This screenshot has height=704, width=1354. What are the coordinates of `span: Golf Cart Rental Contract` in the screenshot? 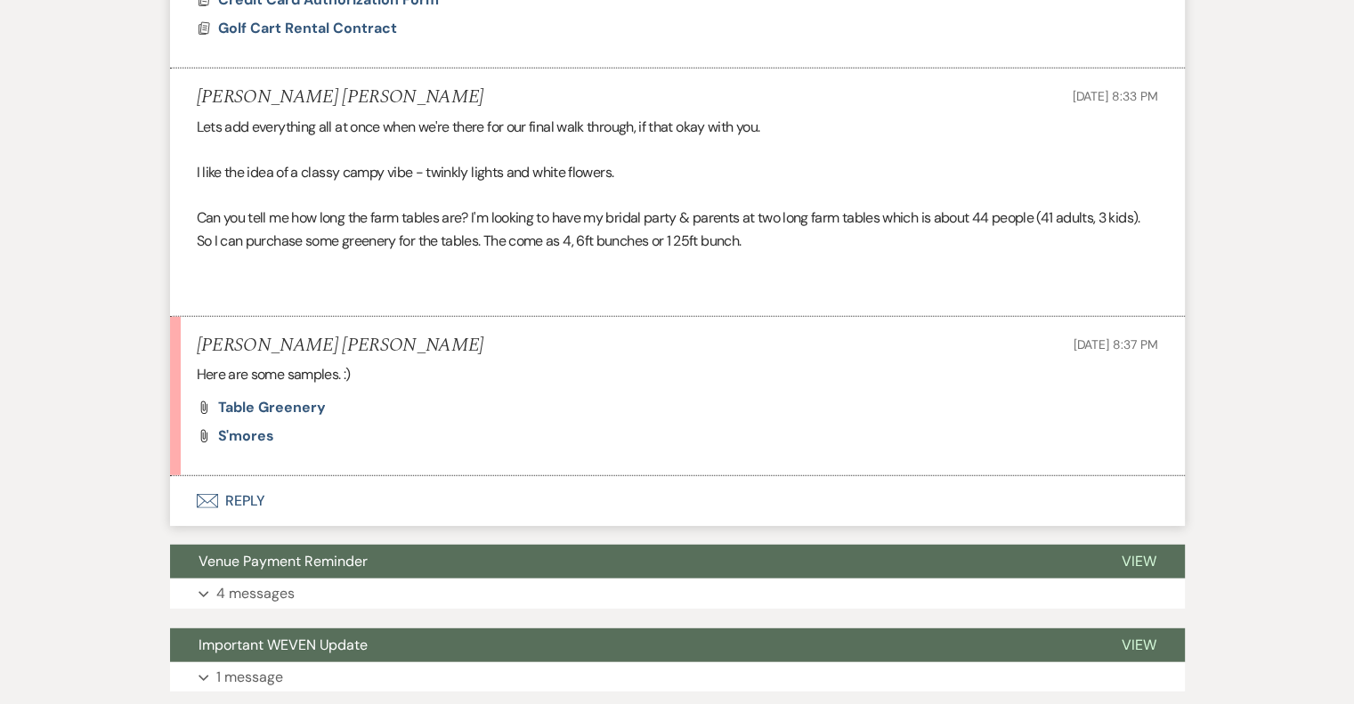 It's located at (307, 28).